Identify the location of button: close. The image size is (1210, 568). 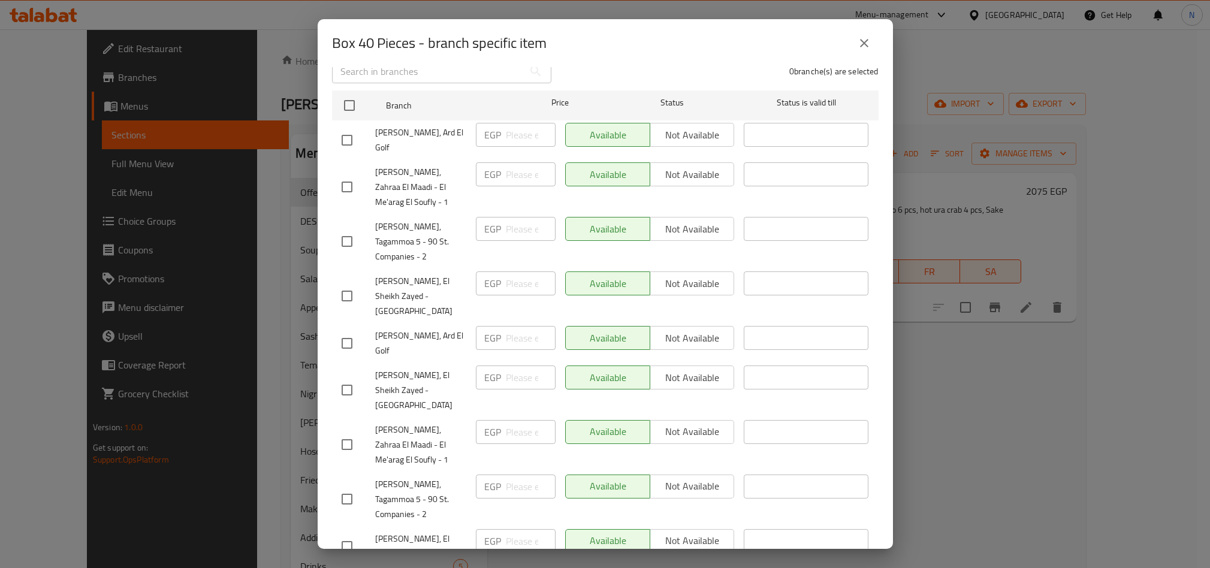
(864, 43).